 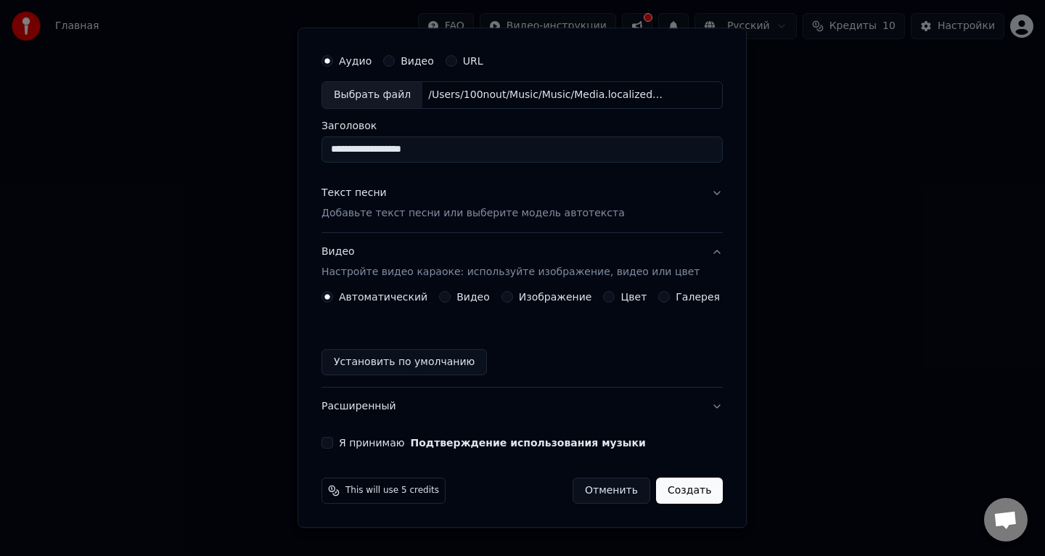 What do you see at coordinates (473, 61) in the screenshot?
I see `label: URL` at bounding box center [473, 61].